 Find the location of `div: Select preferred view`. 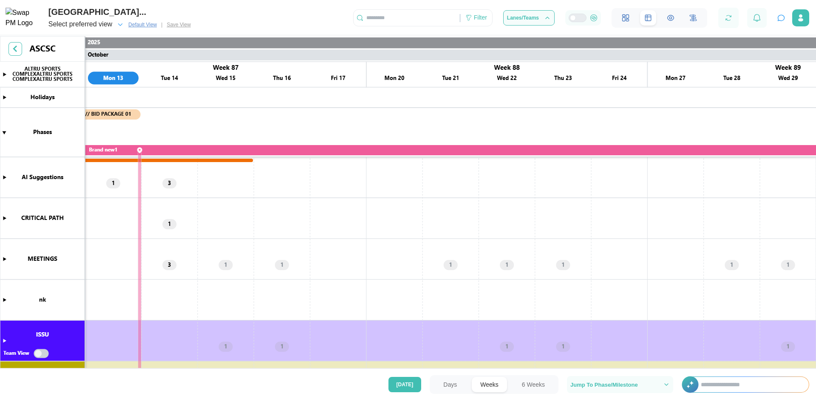

div: Select preferred view is located at coordinates (80, 24).